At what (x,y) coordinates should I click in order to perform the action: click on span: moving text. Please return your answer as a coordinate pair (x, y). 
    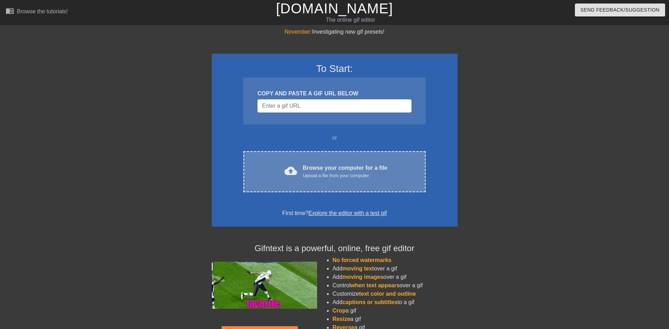
    Looking at the image, I should click on (358, 269).